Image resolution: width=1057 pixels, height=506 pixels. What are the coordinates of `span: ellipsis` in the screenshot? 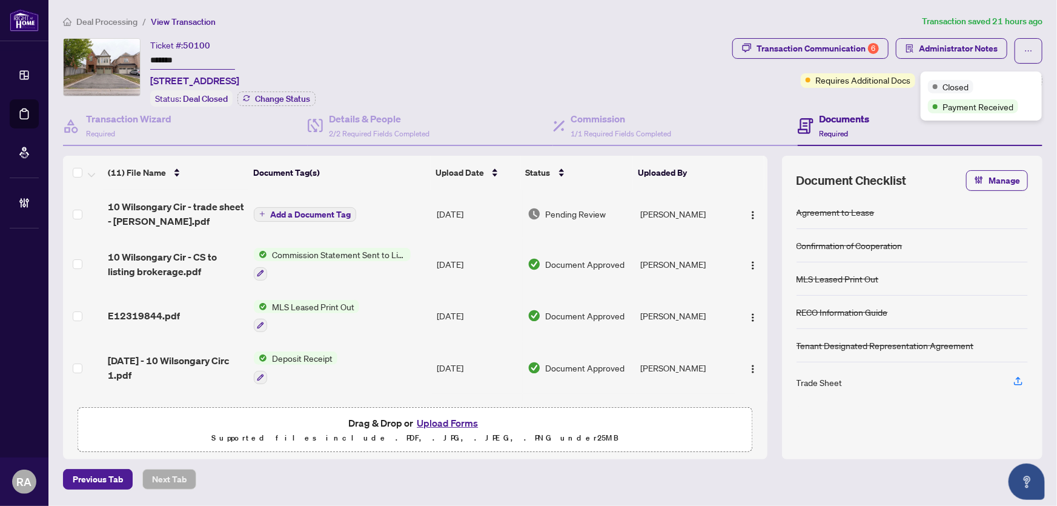 It's located at (1029, 51).